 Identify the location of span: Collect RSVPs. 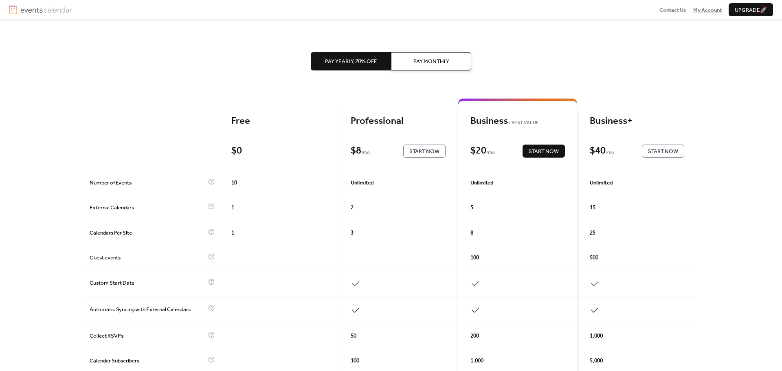
(148, 336).